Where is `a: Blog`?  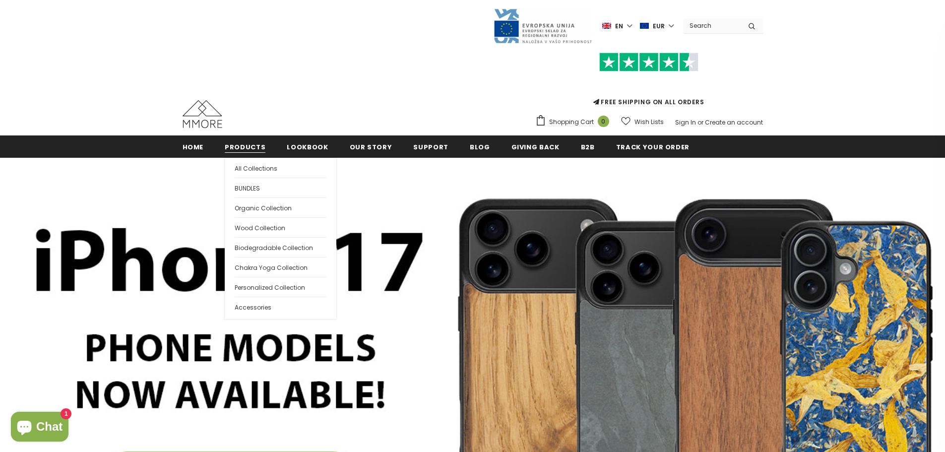 a: Blog is located at coordinates (480, 146).